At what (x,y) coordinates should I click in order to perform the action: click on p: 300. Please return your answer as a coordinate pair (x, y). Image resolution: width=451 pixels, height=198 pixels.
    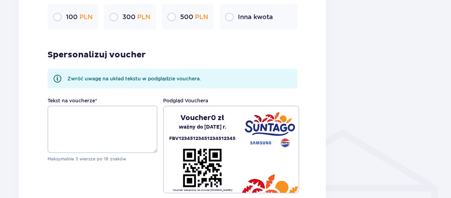
    Looking at the image, I should click on (136, 17).